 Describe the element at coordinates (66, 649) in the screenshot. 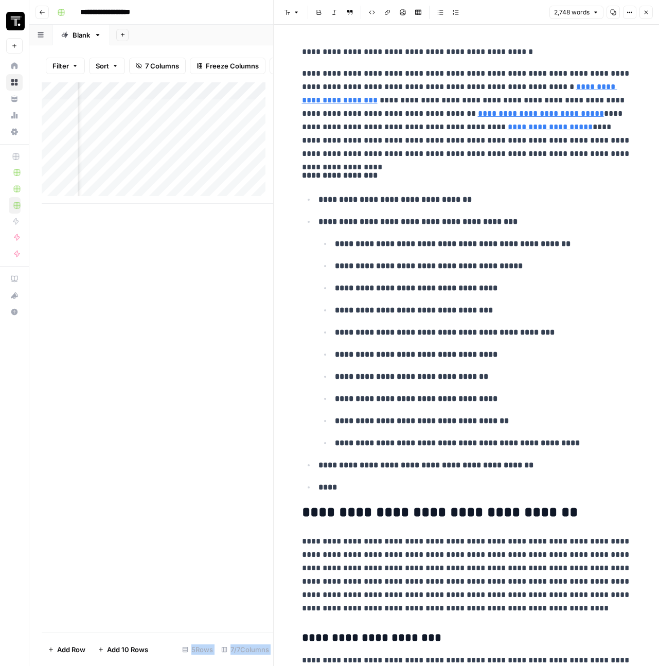

I see `button: Add Row` at that location.